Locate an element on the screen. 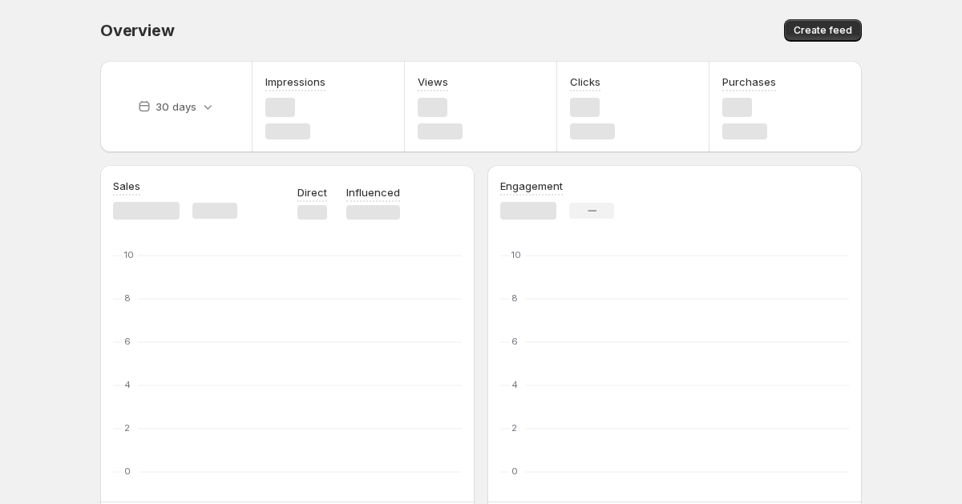  span: Create feed is located at coordinates (823, 30).